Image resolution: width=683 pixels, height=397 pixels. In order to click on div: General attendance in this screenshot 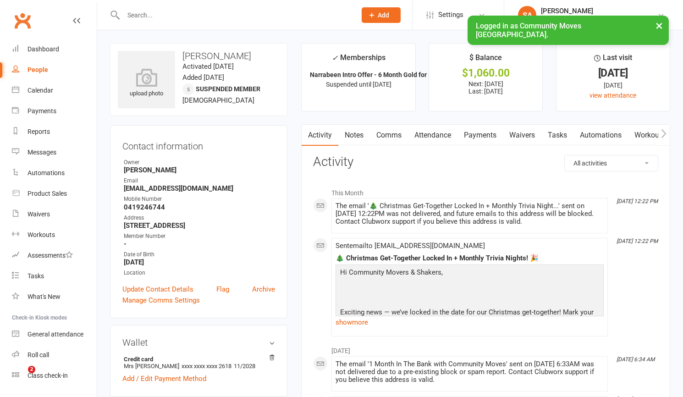, I will do `click(55, 334)`.